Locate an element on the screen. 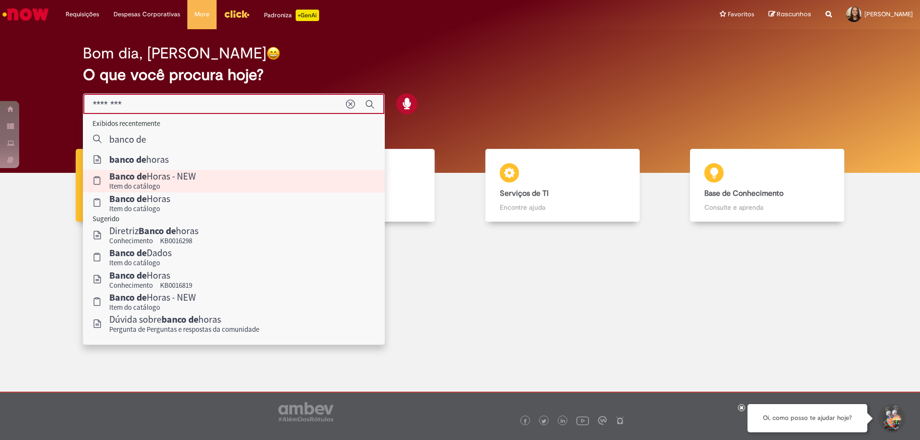 This screenshot has height=440, width=920. a: Base de Conhecimento Consulte e aprenda is located at coordinates (768, 185).